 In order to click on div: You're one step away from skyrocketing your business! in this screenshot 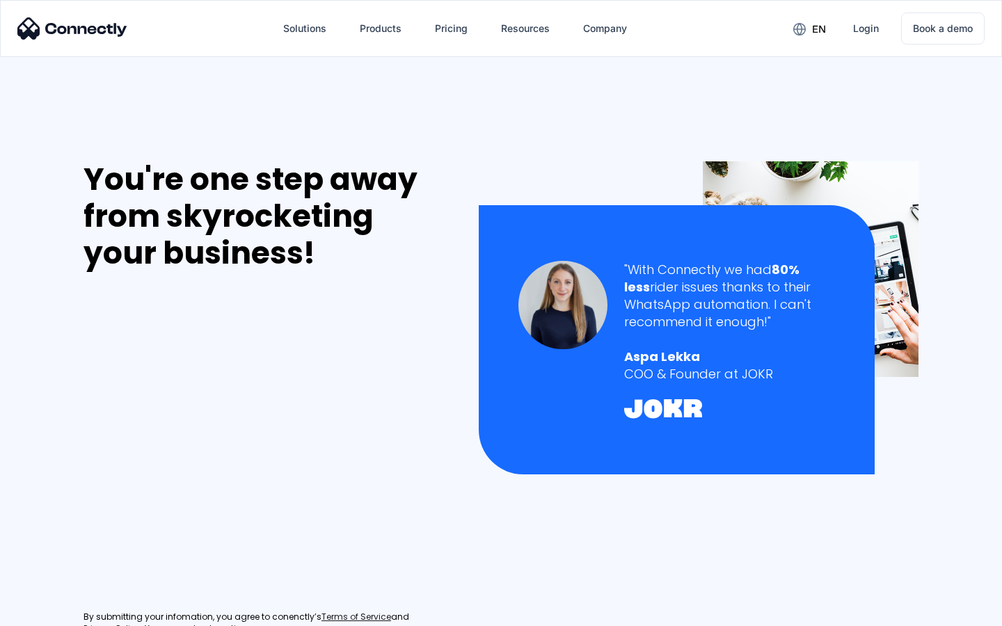, I will do `click(266, 216)`.